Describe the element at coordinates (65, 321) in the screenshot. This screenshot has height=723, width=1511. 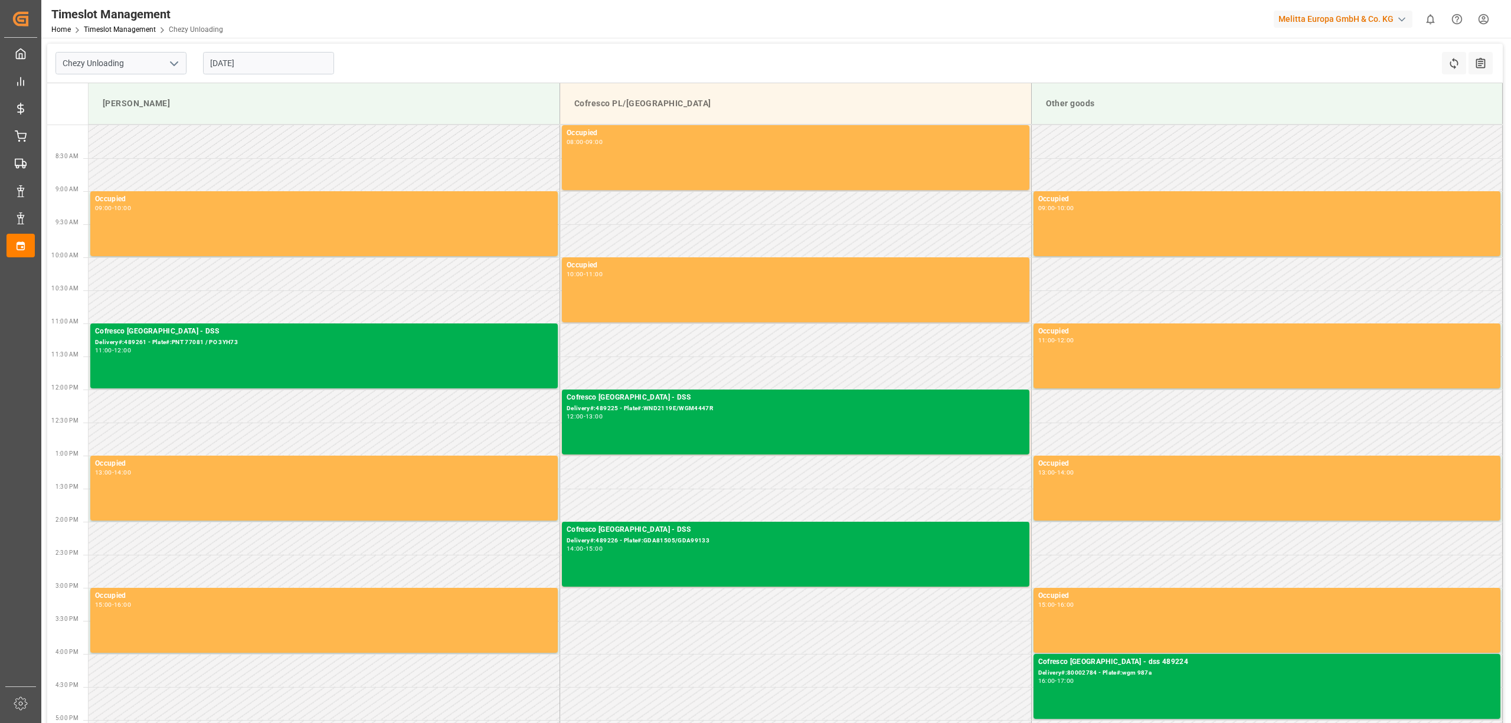
I see `span: 11:00 AM` at that location.